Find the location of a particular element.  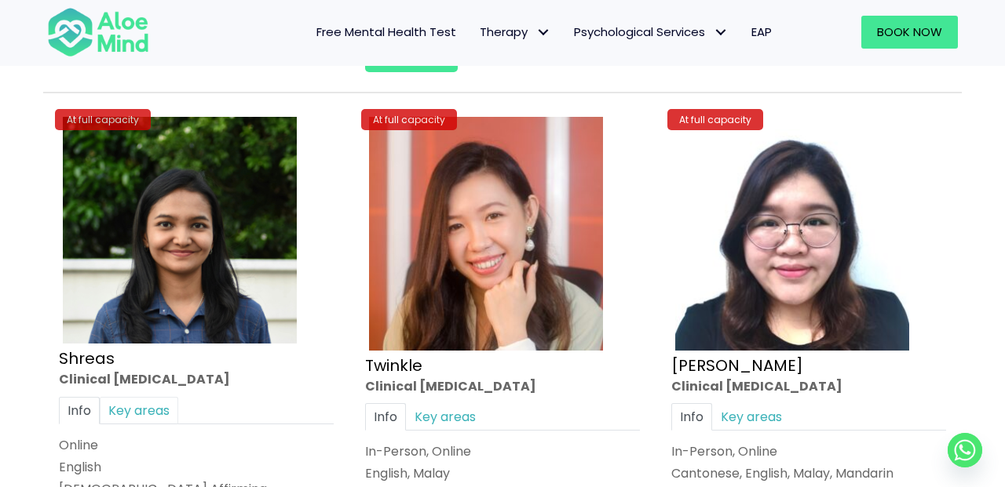

a: Shreas is located at coordinates (86, 359).